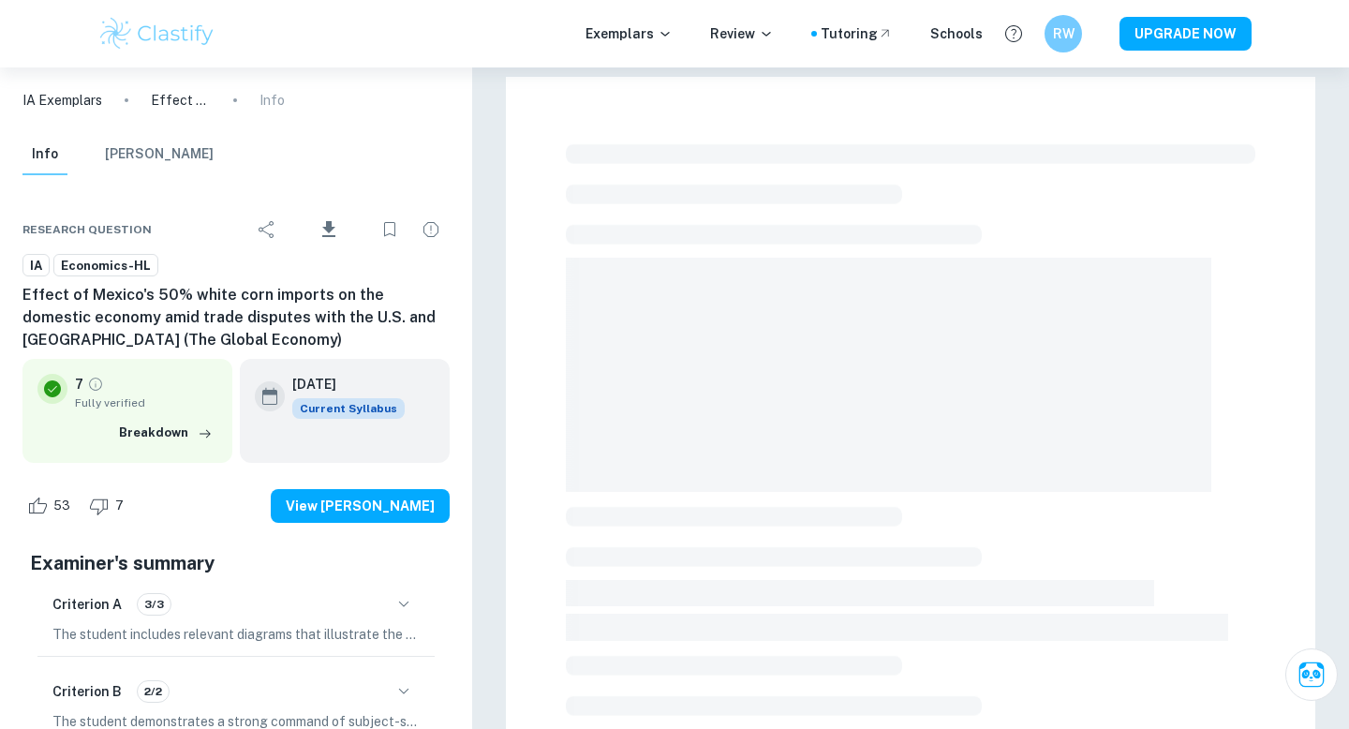 Image resolution: width=1349 pixels, height=729 pixels. Describe the element at coordinates (390, 229) in the screenshot. I see `div: Bookmark` at that location.